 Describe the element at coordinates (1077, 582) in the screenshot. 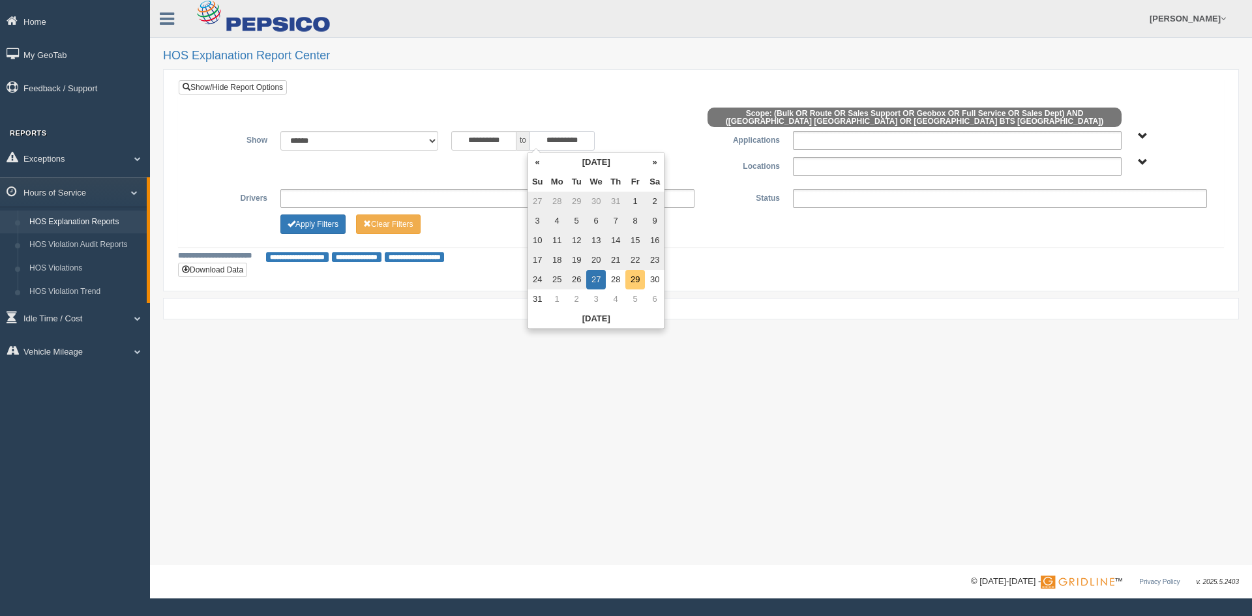

I see `img: Gridline` at that location.